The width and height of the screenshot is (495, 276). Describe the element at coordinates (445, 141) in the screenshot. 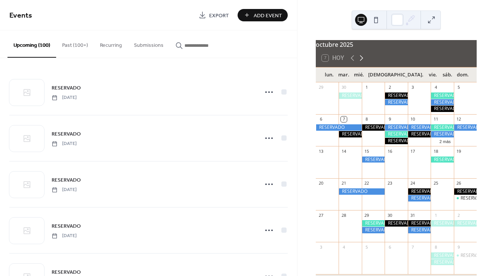

I see `button: 2 más` at that location.